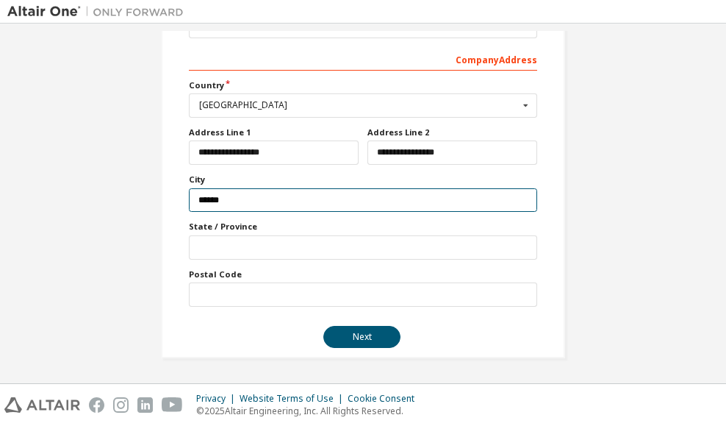 This screenshot has height=426, width=726. Describe the element at coordinates (363, 59) in the screenshot. I see `div: Company Address` at that location.